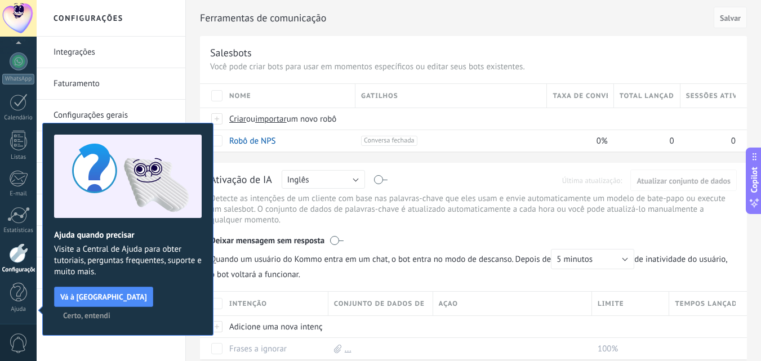 The width and height of the screenshot is (761, 361). Describe the element at coordinates (473, 264) in the screenshot. I see `span: de inatividade do usuário, o bot voltará a funcionar.` at that location.